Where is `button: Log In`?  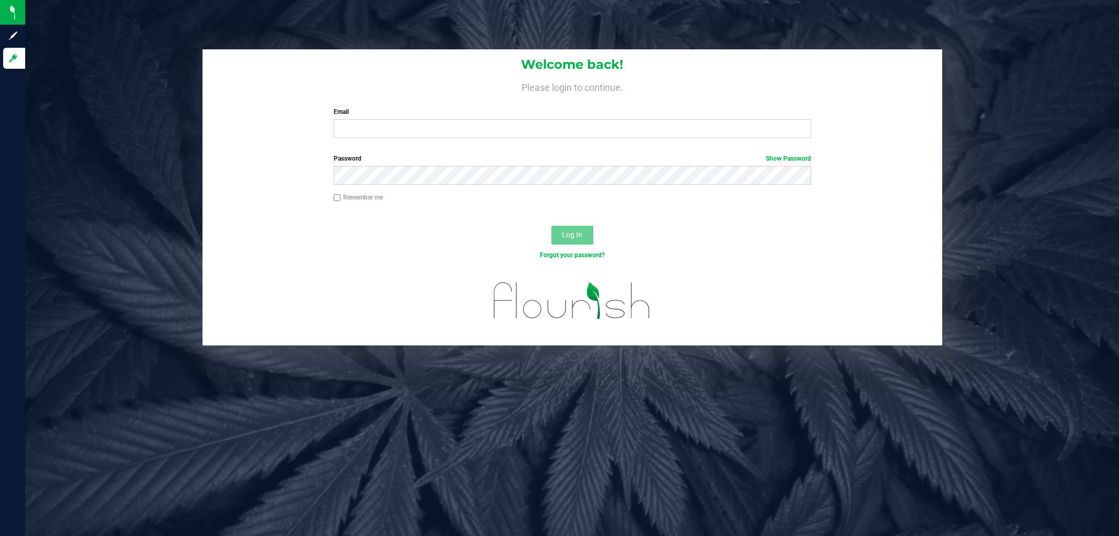 button: Log In is located at coordinates (572, 235).